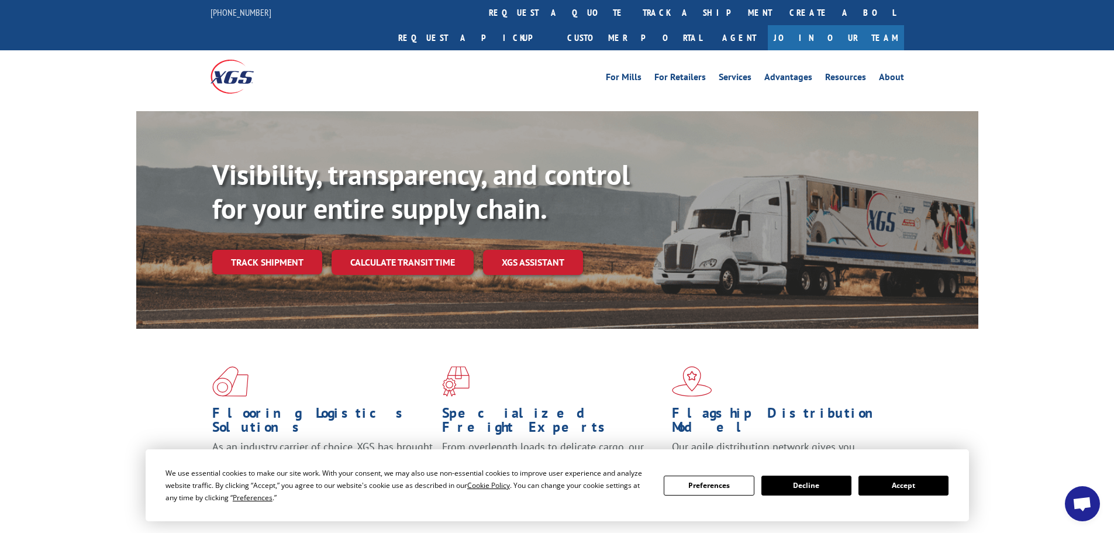 The height and width of the screenshot is (533, 1114). What do you see at coordinates (253, 497) in the screenshot?
I see `span: Preferences` at bounding box center [253, 497].